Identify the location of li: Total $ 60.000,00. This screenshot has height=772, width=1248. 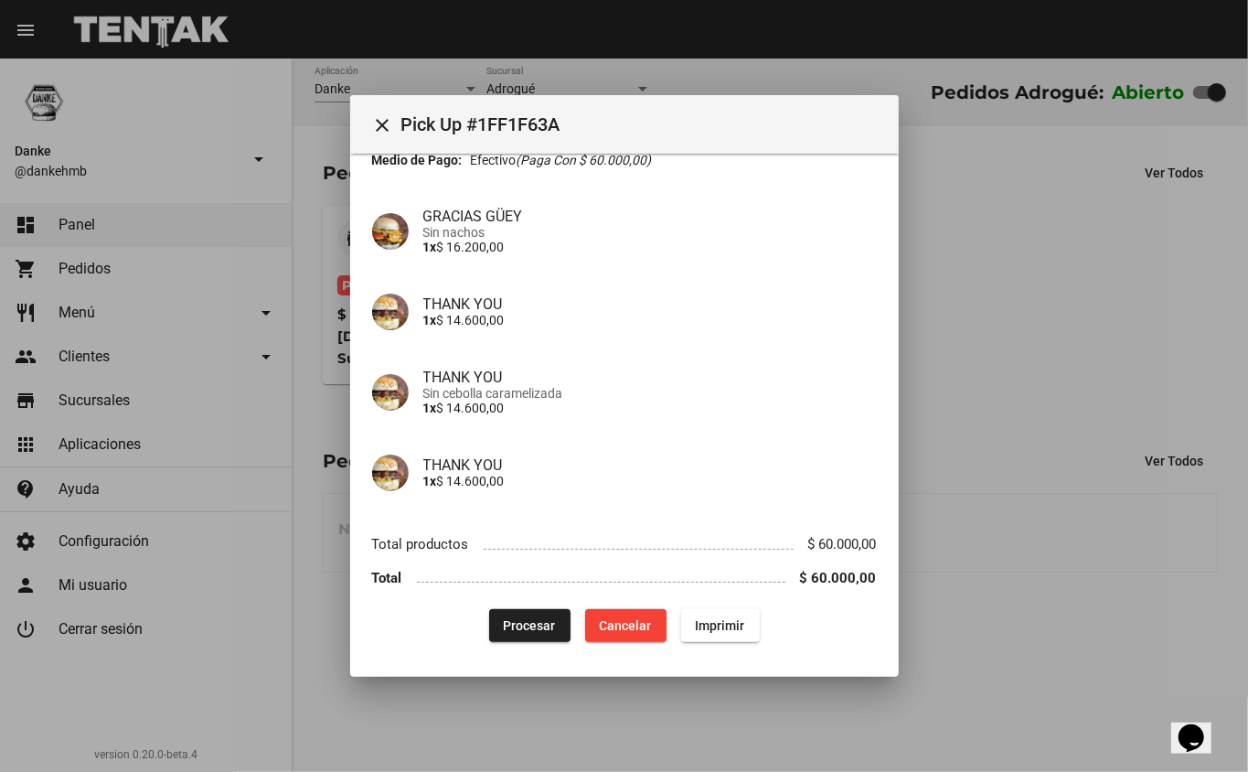
(625, 577).